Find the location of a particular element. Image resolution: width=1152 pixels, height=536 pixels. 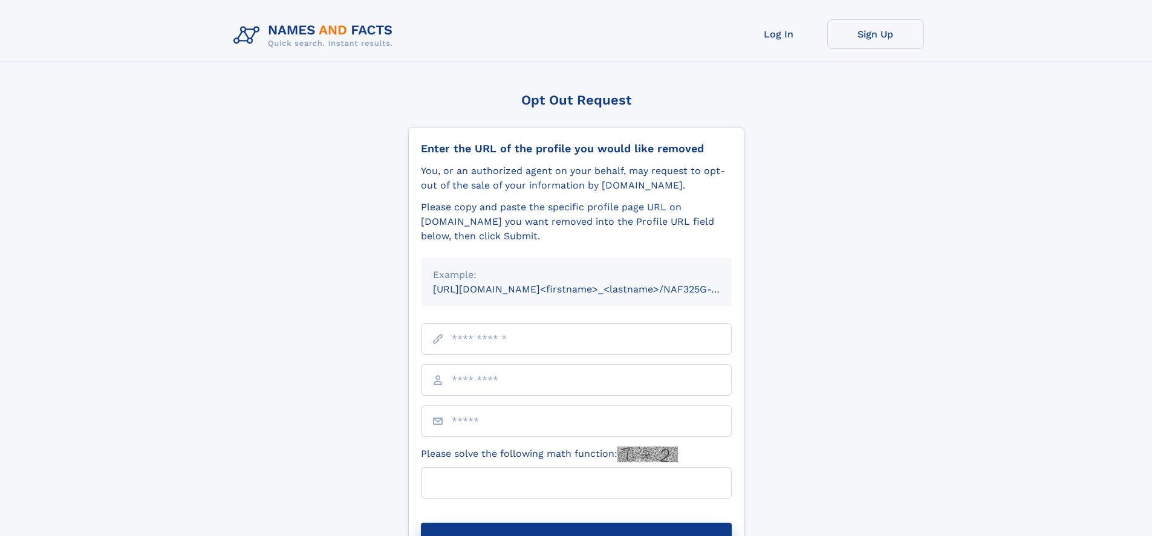

div: Opt Out Request is located at coordinates (576, 100).